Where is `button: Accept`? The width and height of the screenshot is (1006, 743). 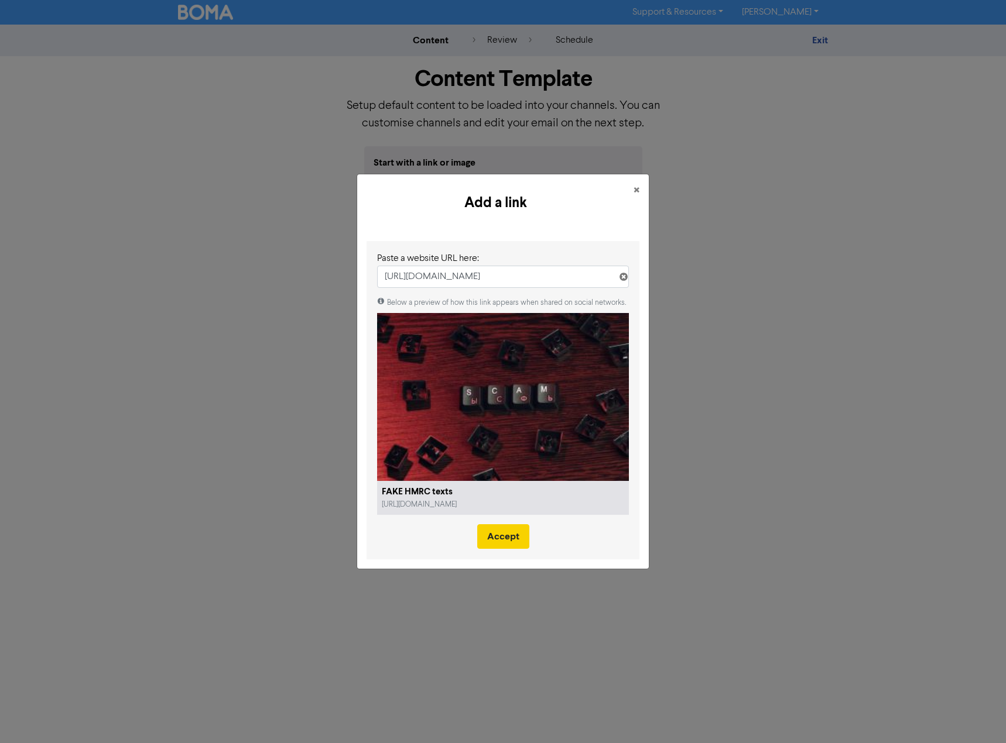 button: Accept is located at coordinates (503, 537).